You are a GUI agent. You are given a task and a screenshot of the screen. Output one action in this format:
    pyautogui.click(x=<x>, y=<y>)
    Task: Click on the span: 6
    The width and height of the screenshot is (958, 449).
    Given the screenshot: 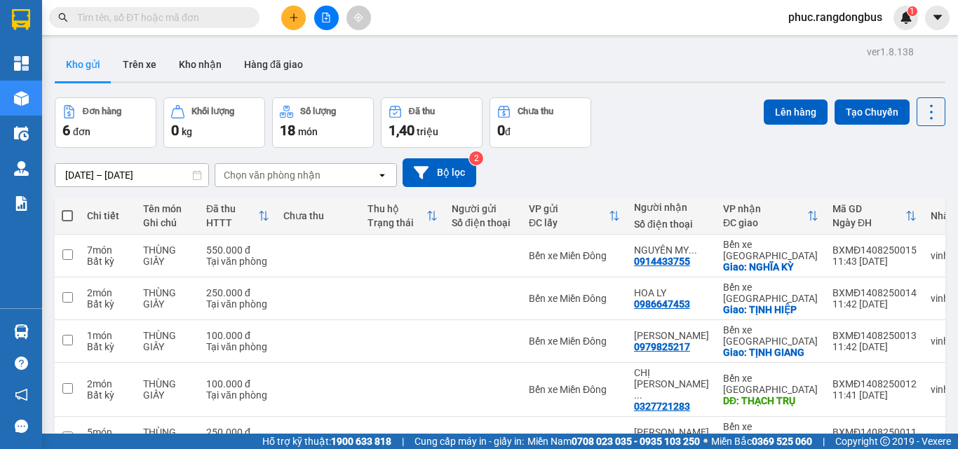 What is the action you would take?
    pyautogui.click(x=66, y=130)
    